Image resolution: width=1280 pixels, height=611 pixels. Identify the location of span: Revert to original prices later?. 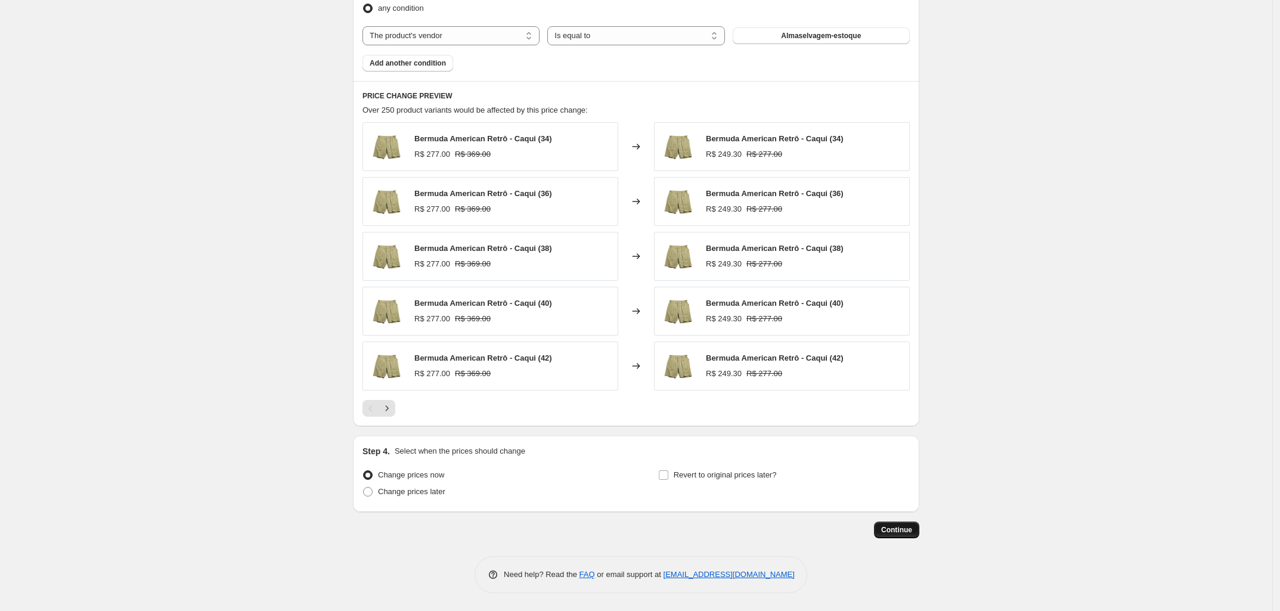
(725, 475).